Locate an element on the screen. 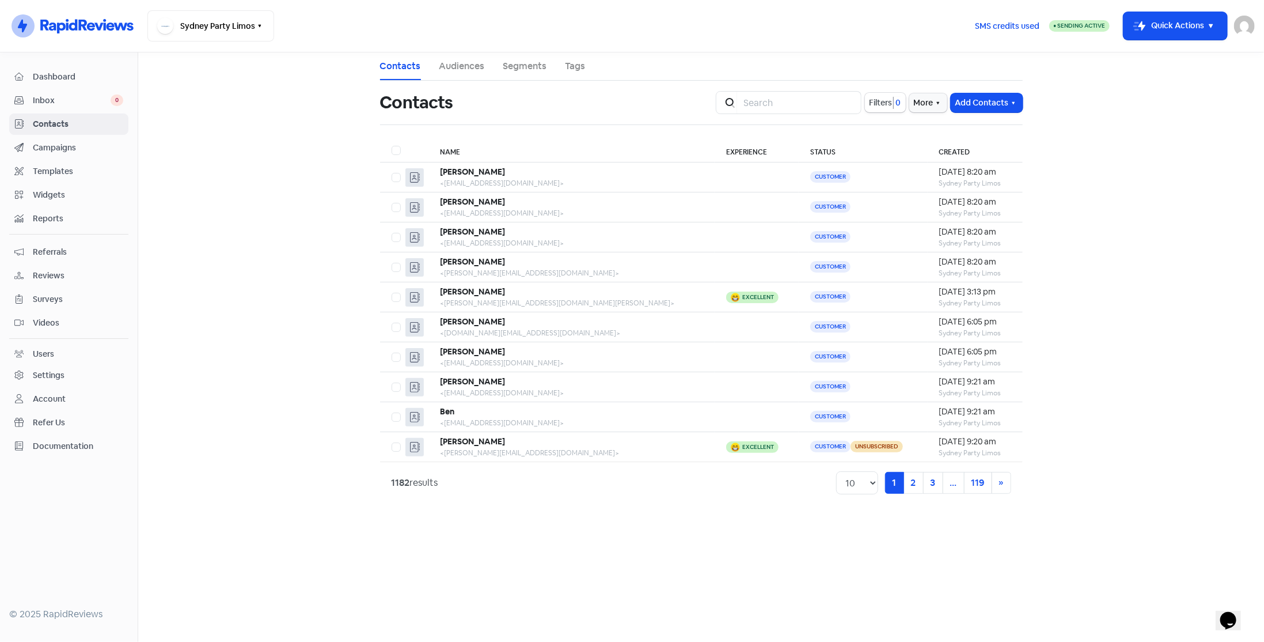 Image resolution: width=1264 pixels, height=642 pixels. a: 1 is located at coordinates (894, 483).